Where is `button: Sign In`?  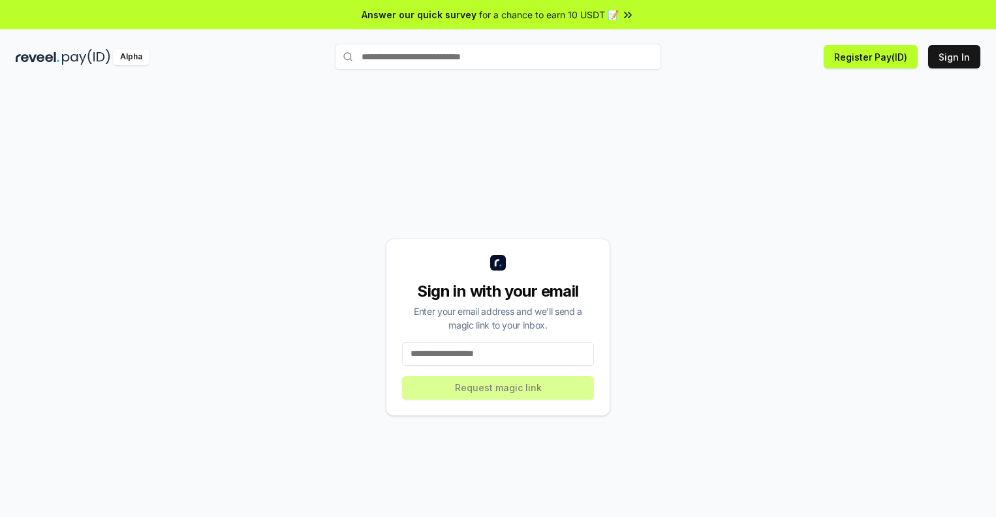 button: Sign In is located at coordinates (954, 57).